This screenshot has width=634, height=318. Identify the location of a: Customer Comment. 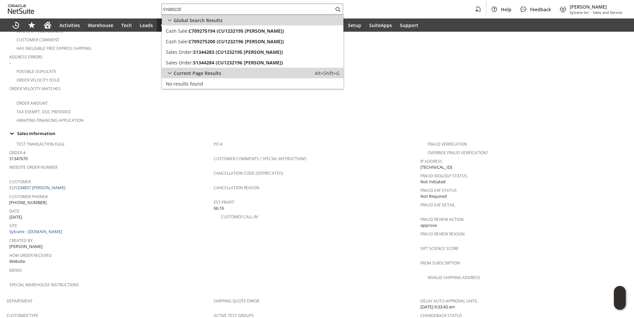
(38, 40).